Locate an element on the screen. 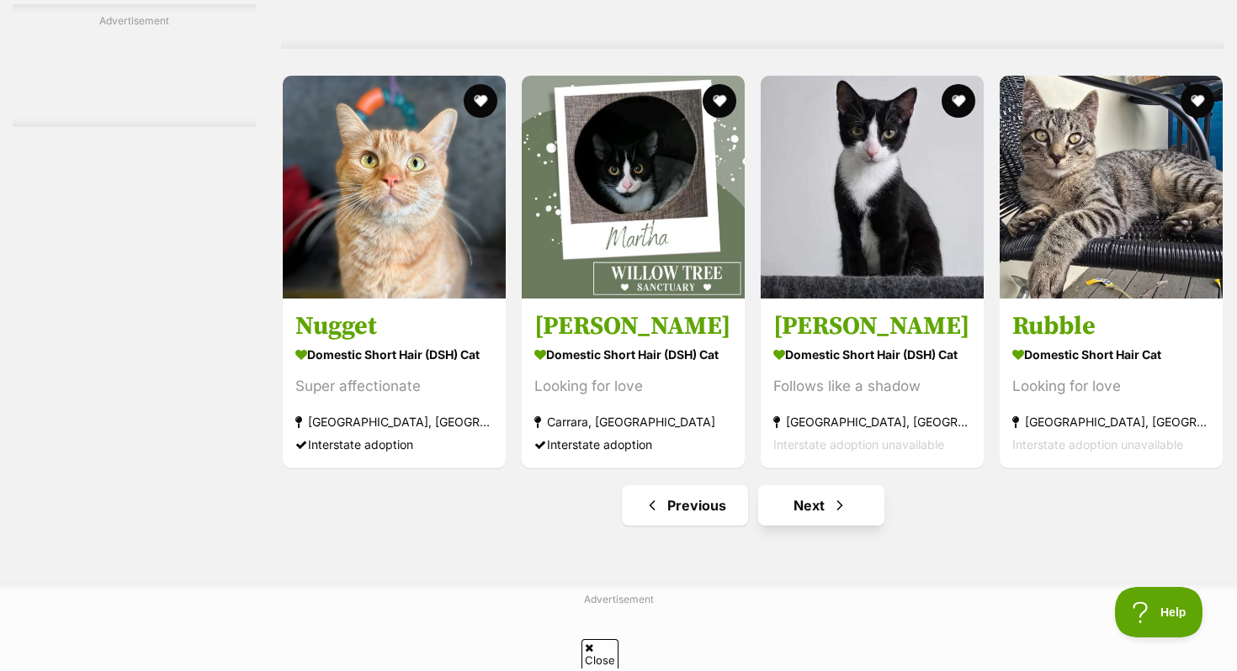  span: Close is located at coordinates (600, 654).